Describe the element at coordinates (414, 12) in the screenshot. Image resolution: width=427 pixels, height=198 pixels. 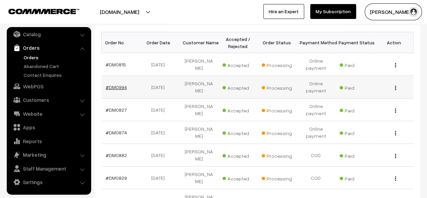
I see `img: user` at that location.